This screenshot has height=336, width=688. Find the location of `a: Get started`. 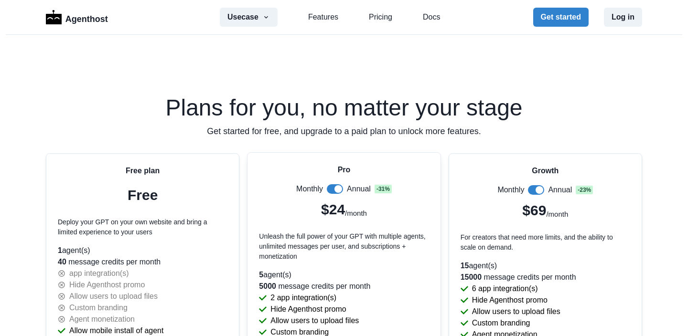

a: Get started is located at coordinates (561, 17).